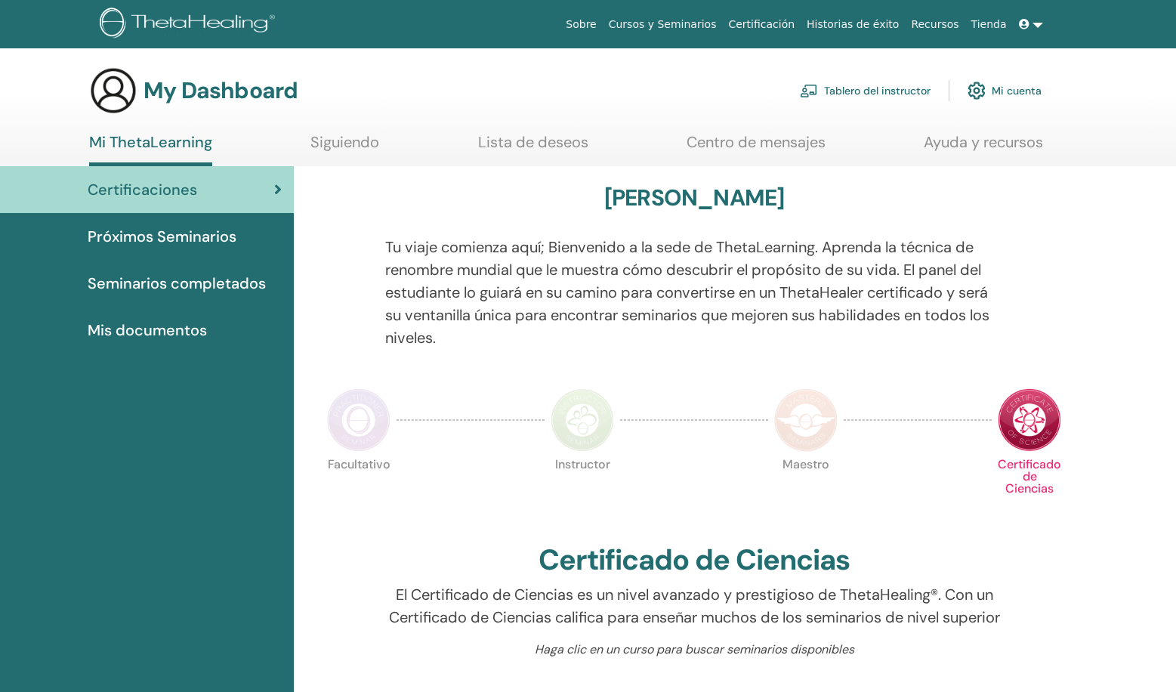 The image size is (1176, 692). Describe the element at coordinates (662, 24) in the screenshot. I see `a: Cursos y Seminarios` at that location.